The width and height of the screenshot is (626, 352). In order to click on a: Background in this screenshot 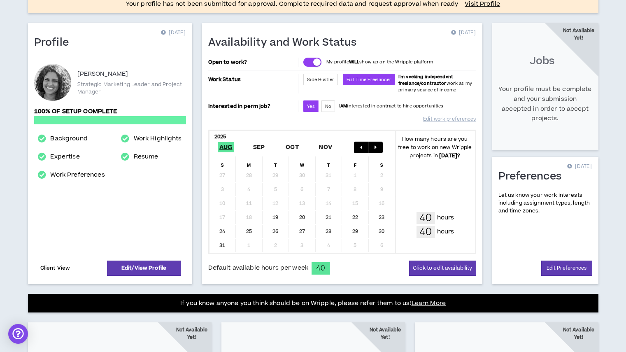, I will do `click(69, 139)`.